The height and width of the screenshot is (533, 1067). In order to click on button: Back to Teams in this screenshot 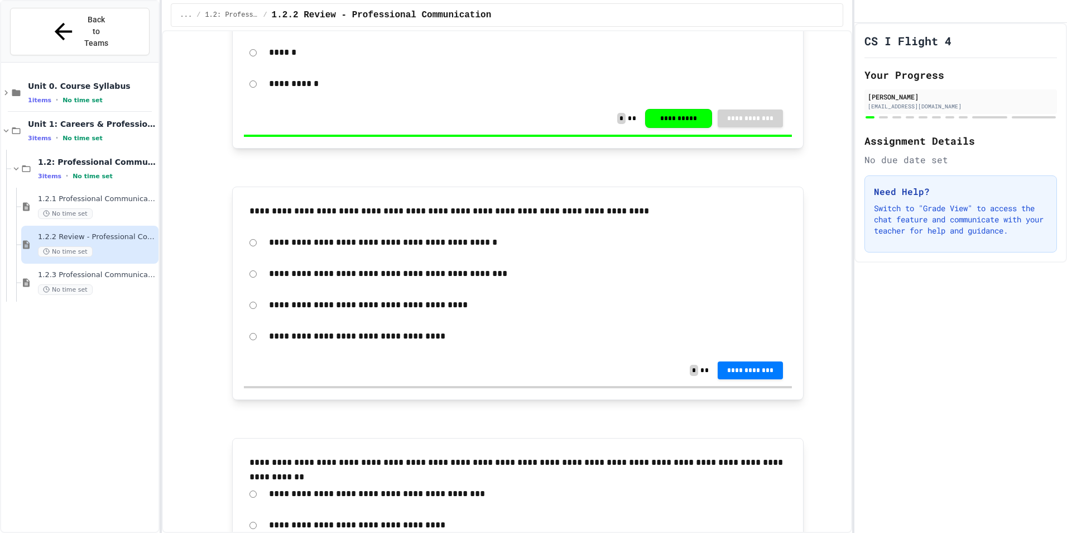, I will do `click(80, 31)`.